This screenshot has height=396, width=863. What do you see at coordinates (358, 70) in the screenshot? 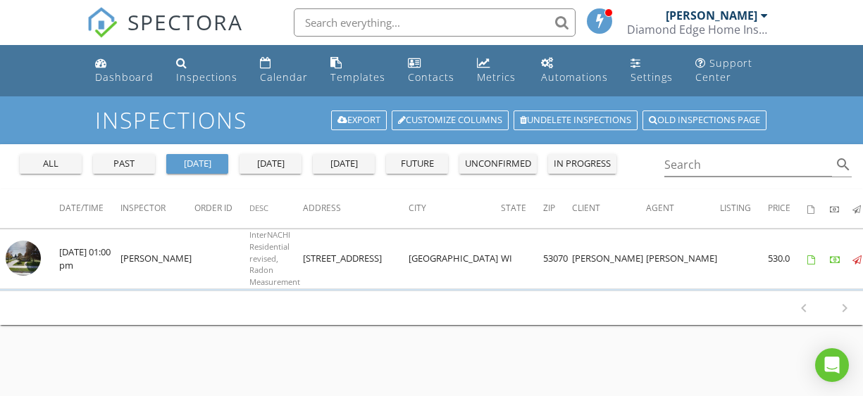
I see `a: Templates` at bounding box center [358, 70].